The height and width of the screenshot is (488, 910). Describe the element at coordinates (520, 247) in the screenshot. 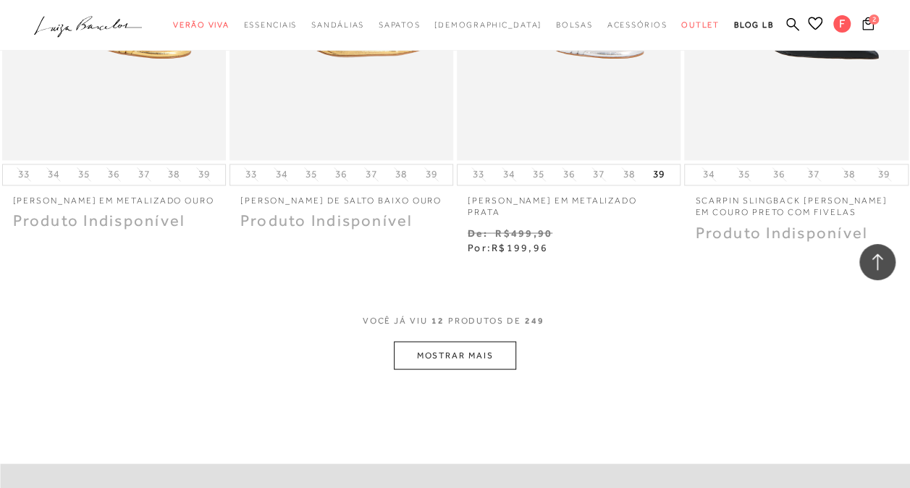

I see `span: R$199,96` at that location.